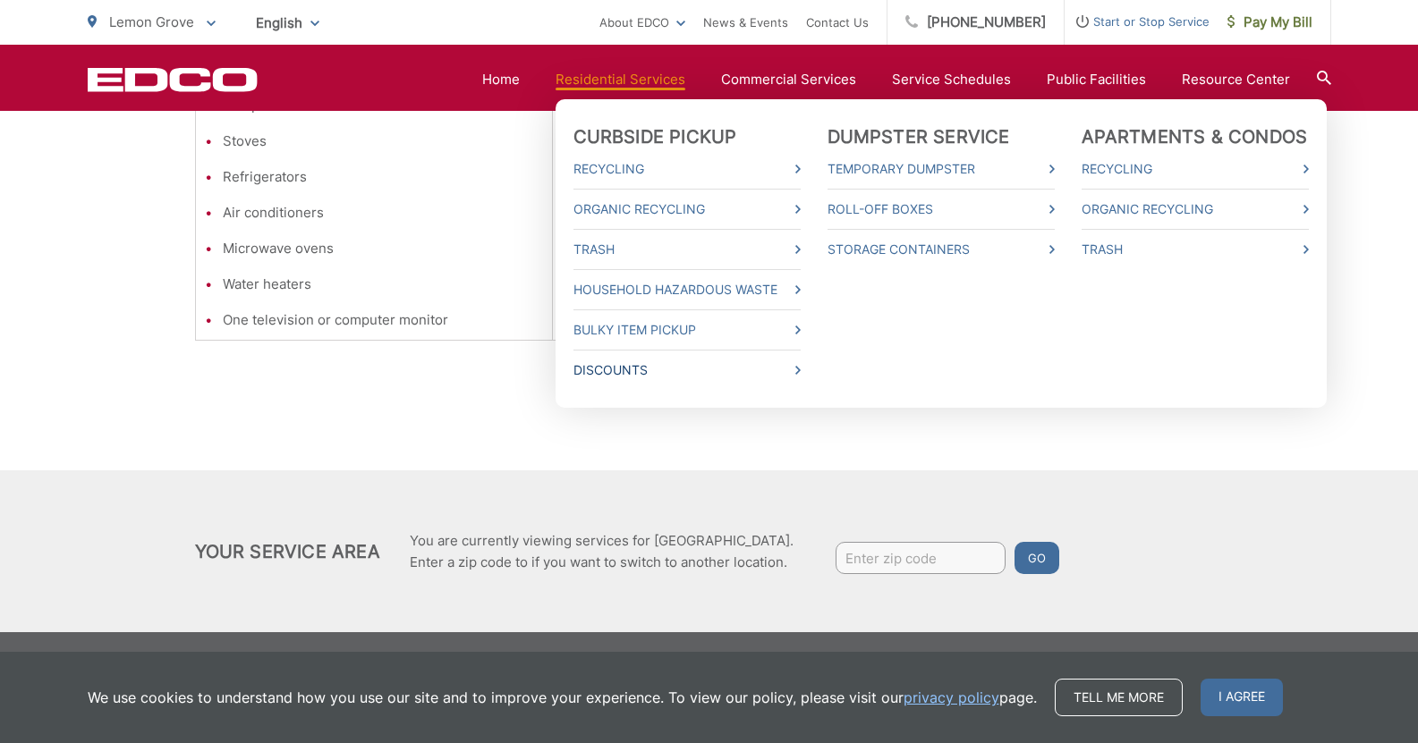 The height and width of the screenshot is (743, 1418). Describe the element at coordinates (920, 558) in the screenshot. I see `input: Enter zip code` at that location.